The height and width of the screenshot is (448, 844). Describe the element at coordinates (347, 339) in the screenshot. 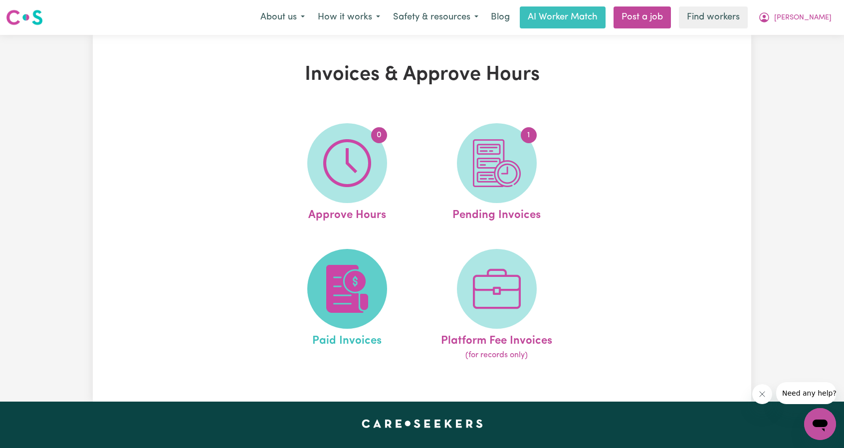

I see `span: Paid Invoices` at that location.